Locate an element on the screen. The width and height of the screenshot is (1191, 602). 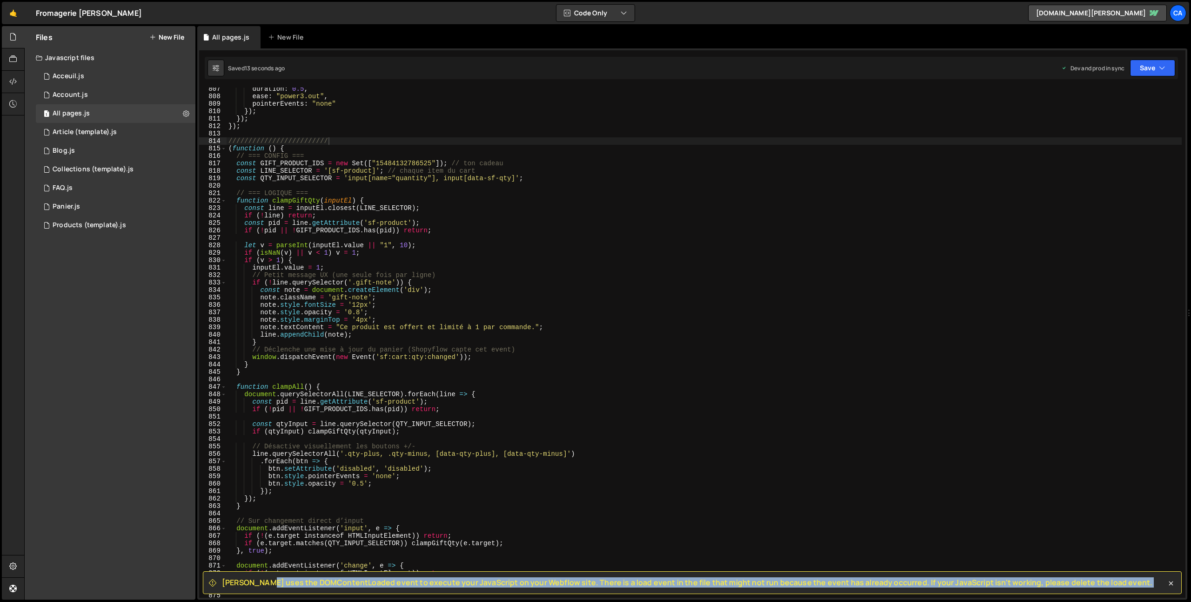
div: 859 is located at coordinates (213, 476).